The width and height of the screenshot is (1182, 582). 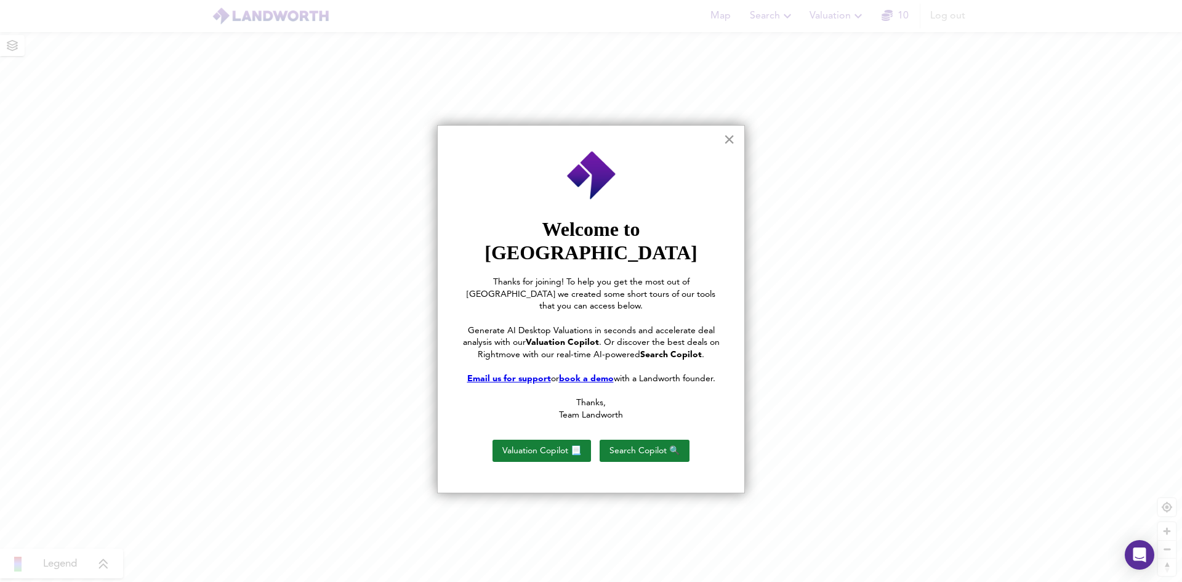 I want to click on button: Close, so click(x=729, y=139).